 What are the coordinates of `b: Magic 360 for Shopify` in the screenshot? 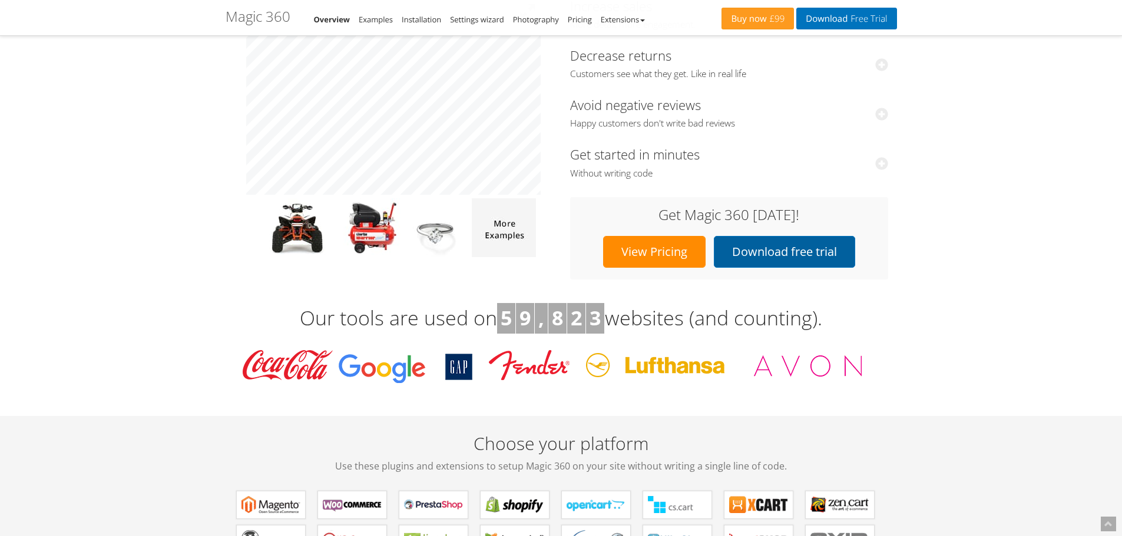 It's located at (515, 505).